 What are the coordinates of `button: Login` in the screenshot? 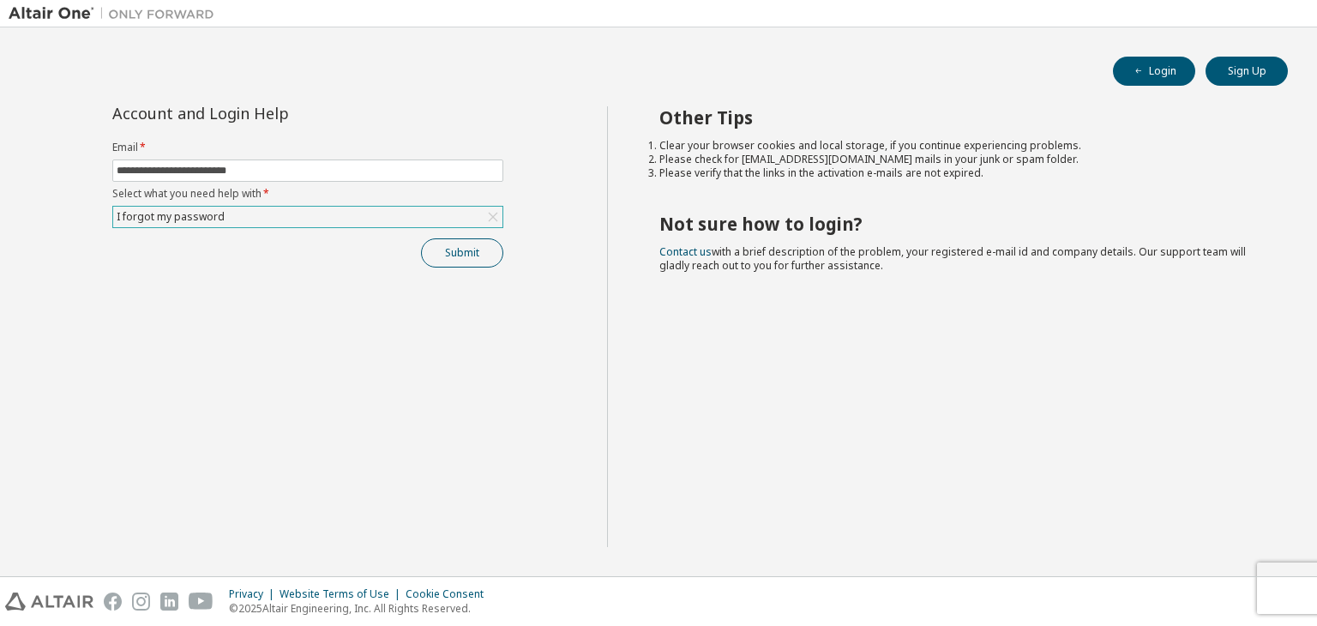 It's located at (1154, 71).